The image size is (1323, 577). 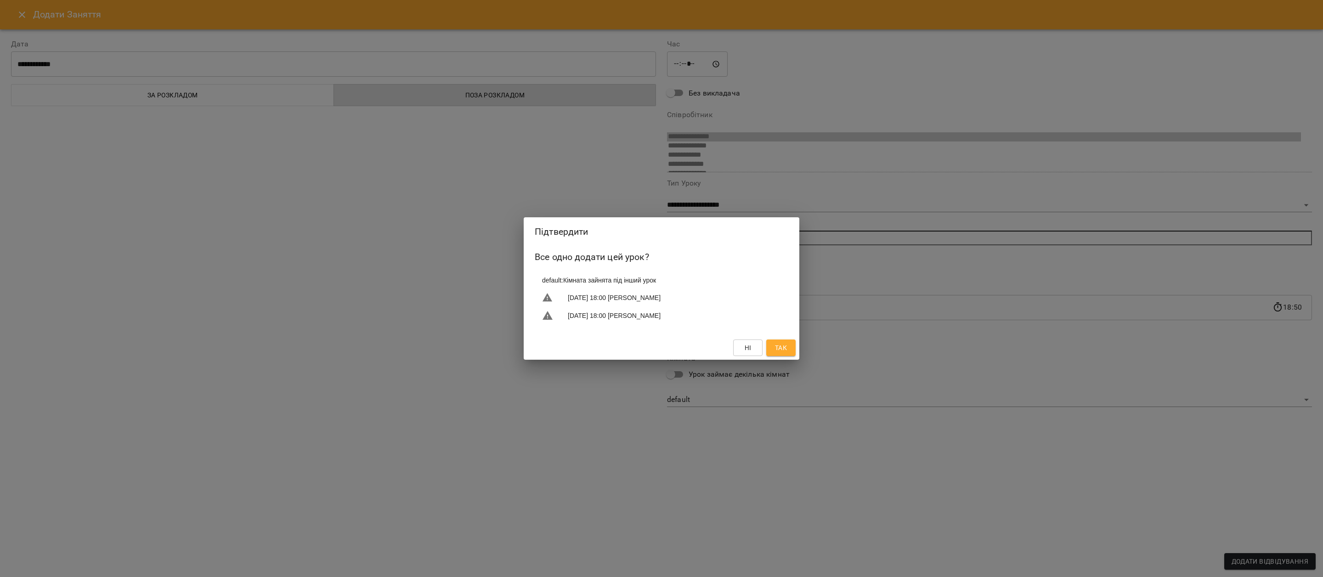 I want to click on h6: Все одно додати цей урок?, so click(x=662, y=257).